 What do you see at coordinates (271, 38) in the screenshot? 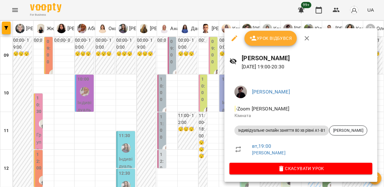
I see `span: Урок відбувся` at bounding box center [271, 38].